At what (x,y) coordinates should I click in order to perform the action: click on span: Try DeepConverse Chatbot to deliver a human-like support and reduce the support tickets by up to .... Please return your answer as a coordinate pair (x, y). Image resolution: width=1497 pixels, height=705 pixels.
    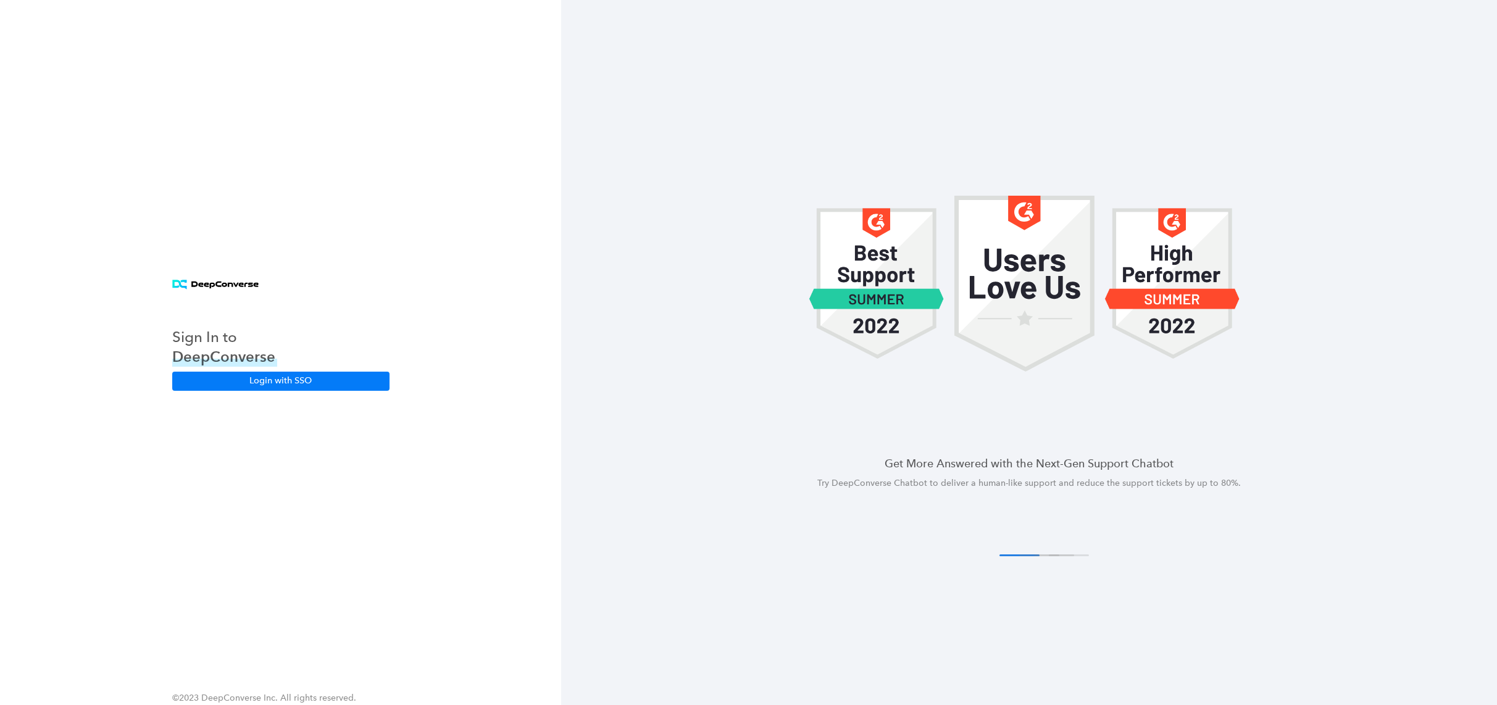
    Looking at the image, I should click on (1029, 483).